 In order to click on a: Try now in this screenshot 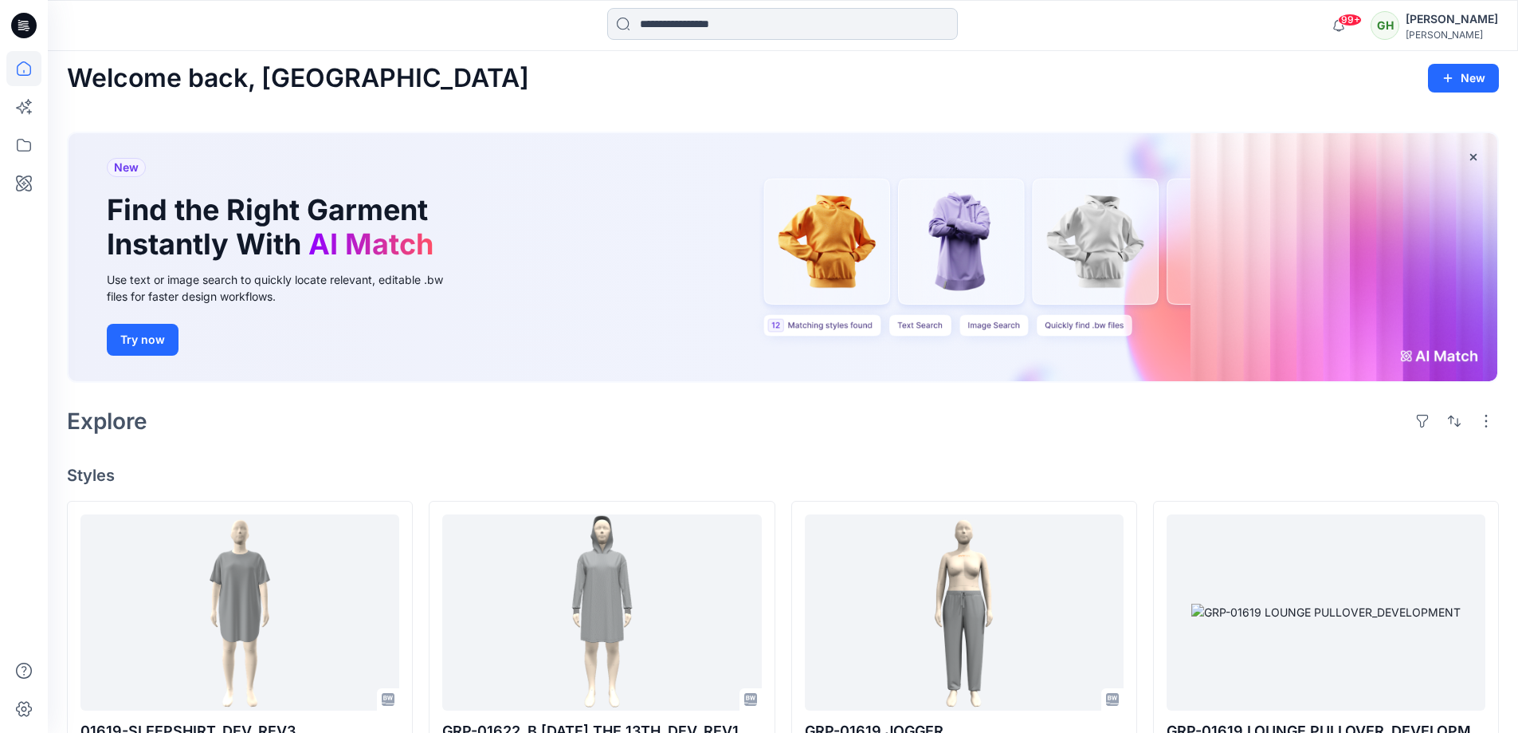, I will do `click(143, 340)`.